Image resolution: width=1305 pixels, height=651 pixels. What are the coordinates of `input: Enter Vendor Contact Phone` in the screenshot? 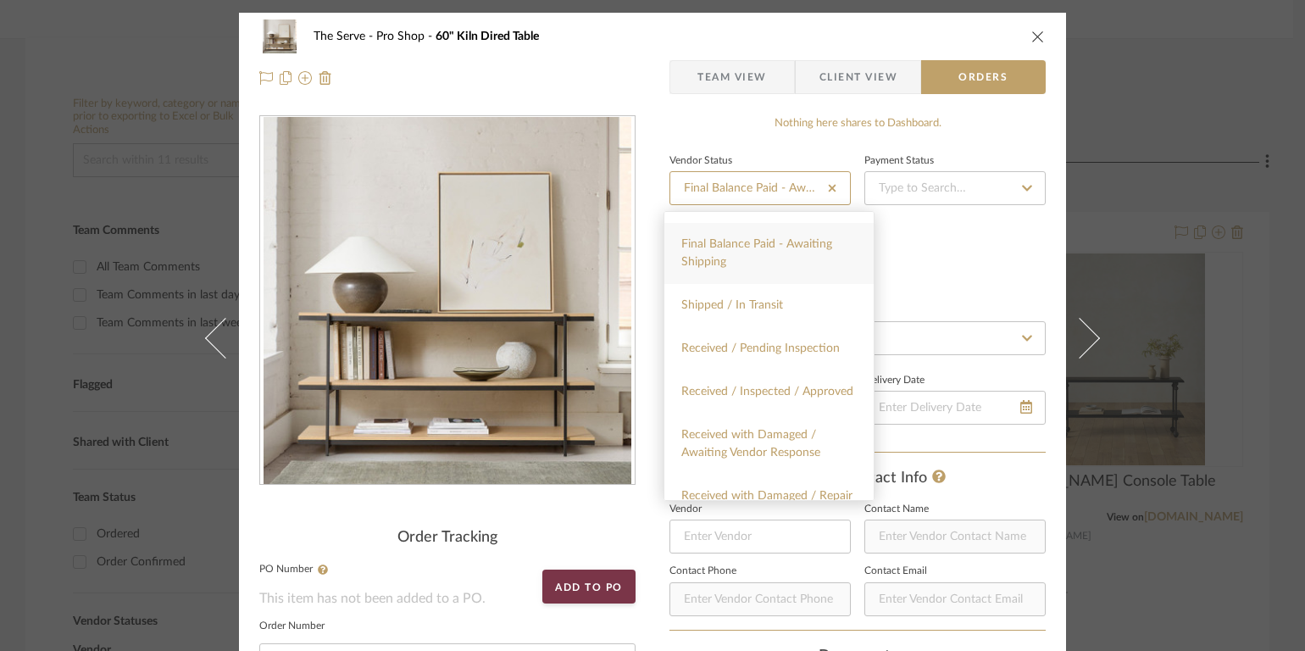 It's located at (760, 599).